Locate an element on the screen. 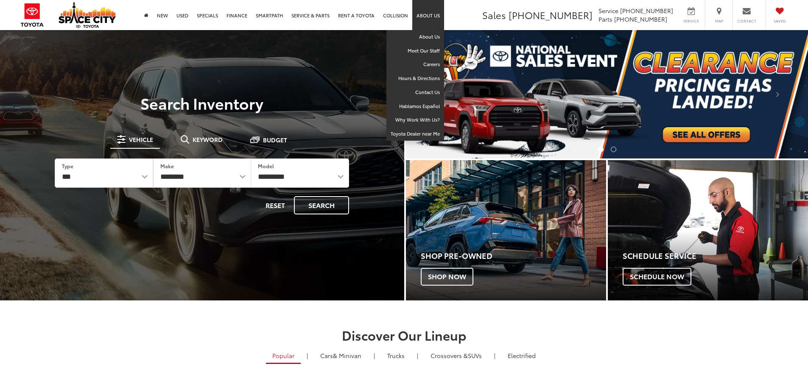  a: Careers is located at coordinates (415, 64).